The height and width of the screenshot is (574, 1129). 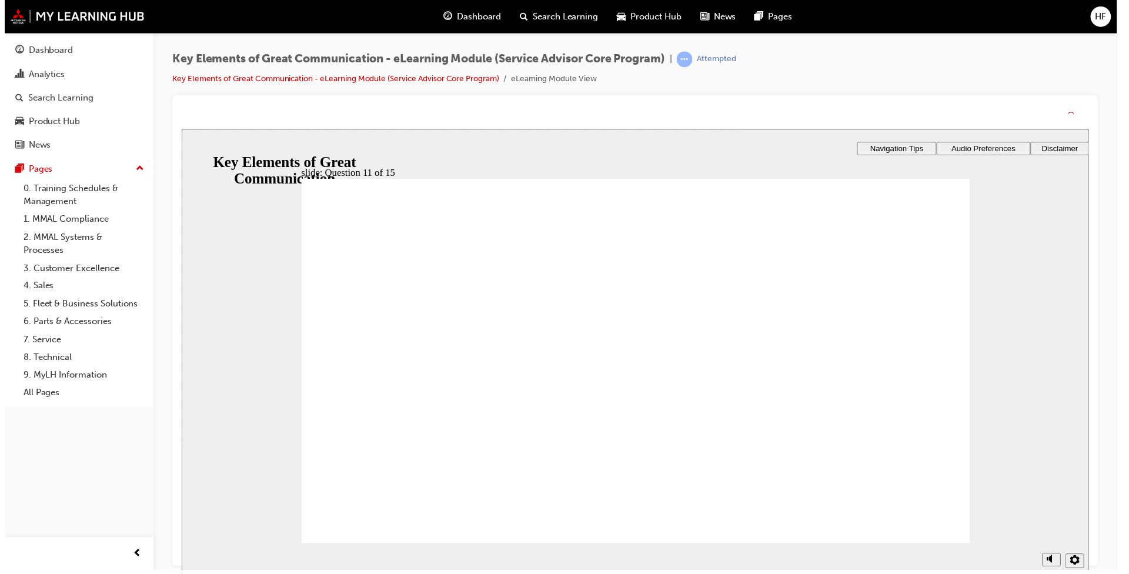 I want to click on img: mmal, so click(x=74, y=16).